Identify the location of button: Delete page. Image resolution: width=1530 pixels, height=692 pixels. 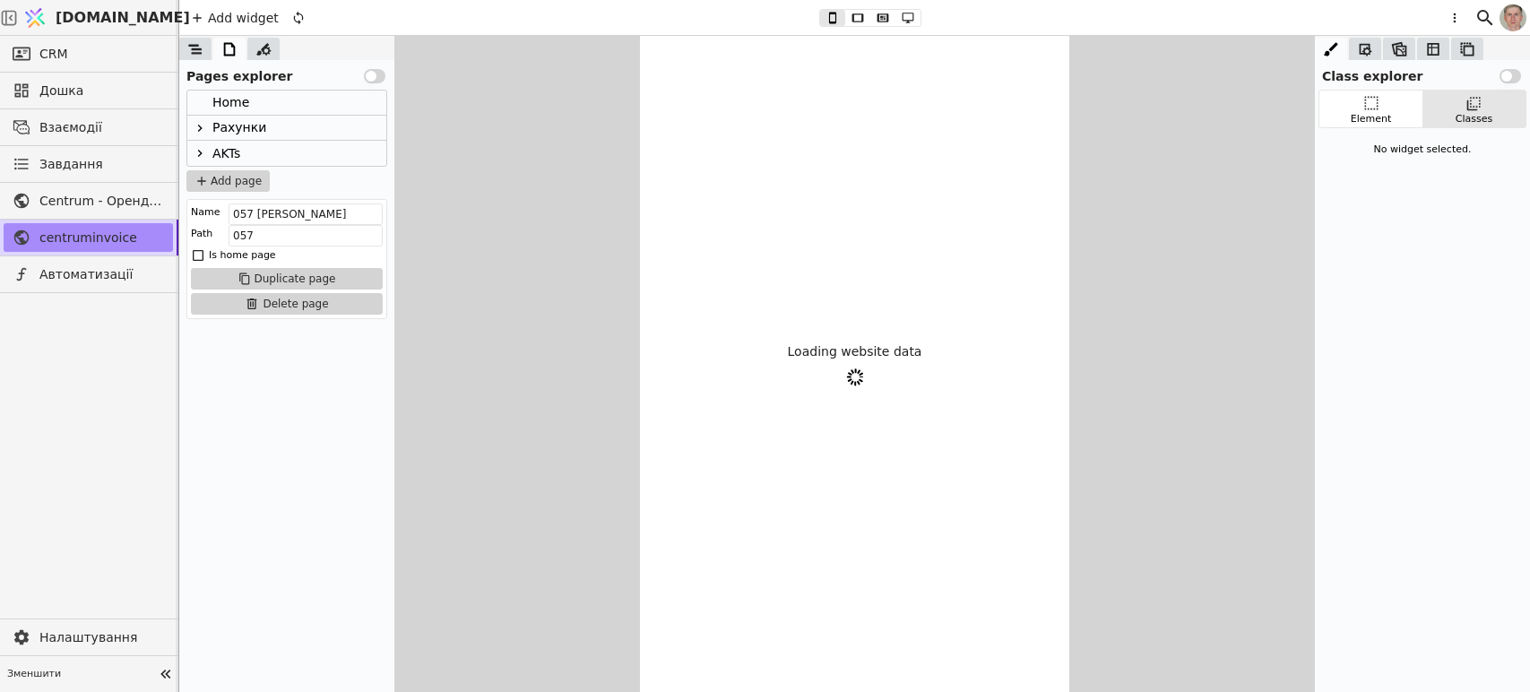
(287, 304).